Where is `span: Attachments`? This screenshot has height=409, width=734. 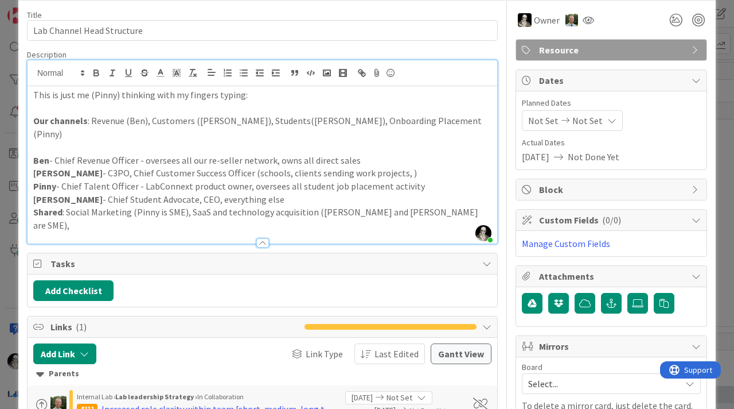 span: Attachments is located at coordinates (613, 276).